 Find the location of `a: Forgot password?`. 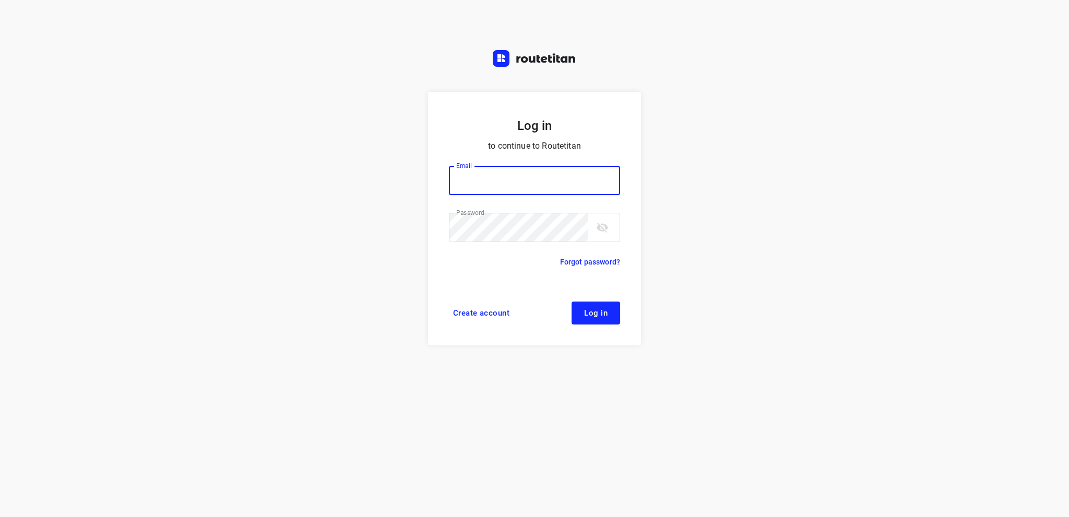

a: Forgot password? is located at coordinates (590, 262).